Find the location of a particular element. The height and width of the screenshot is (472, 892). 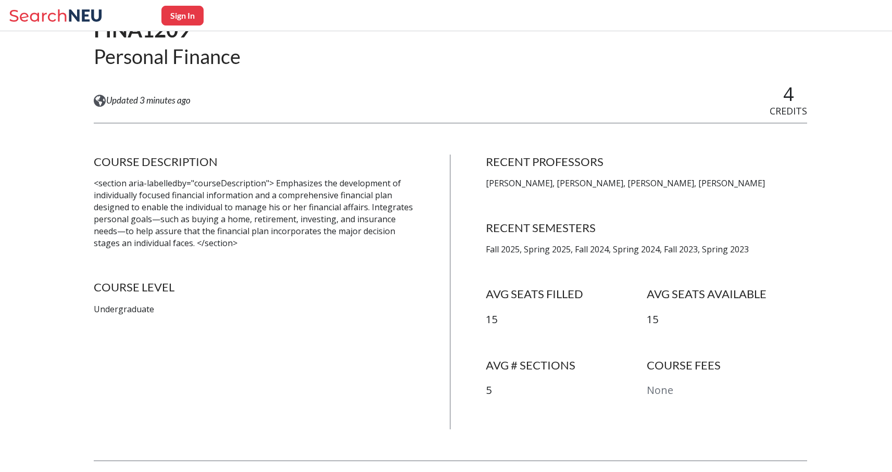

span: 4 is located at coordinates (788, 94).